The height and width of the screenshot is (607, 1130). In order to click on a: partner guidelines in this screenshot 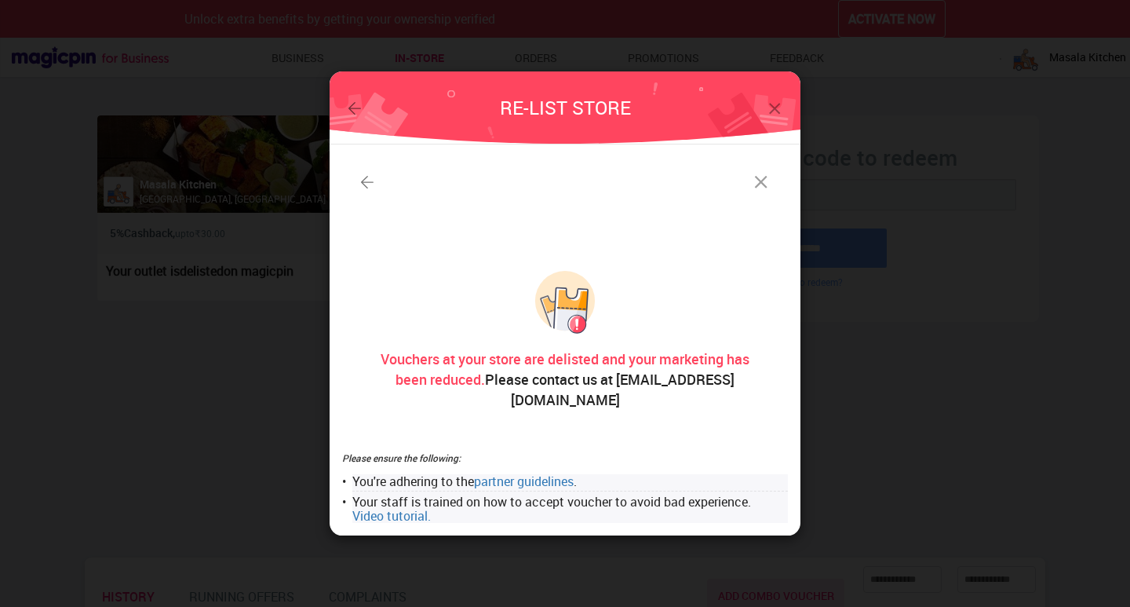, I will do `click(523, 481)`.